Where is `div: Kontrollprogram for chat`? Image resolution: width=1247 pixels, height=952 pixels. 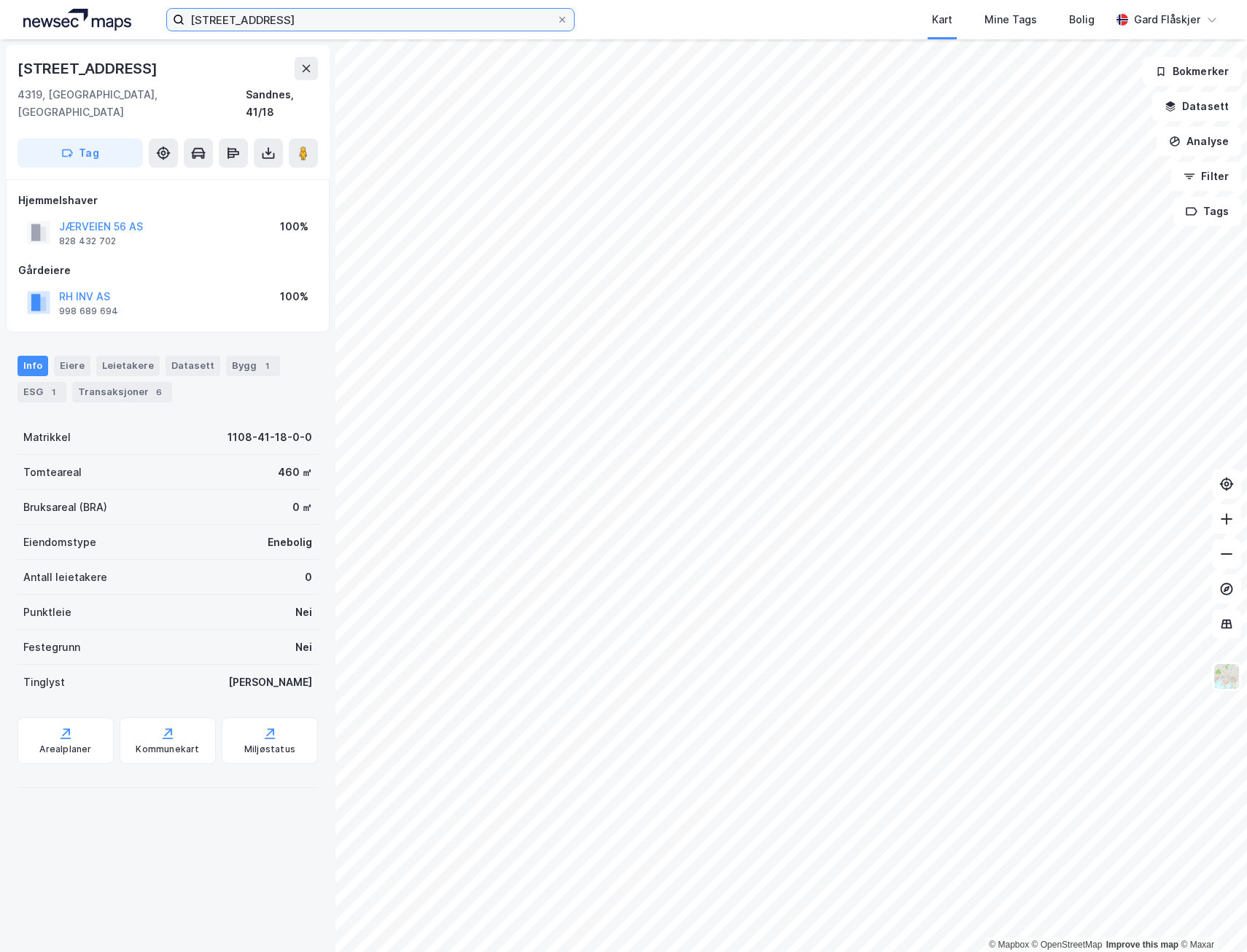 div: Kontrollprogram for chat is located at coordinates (1211, 917).